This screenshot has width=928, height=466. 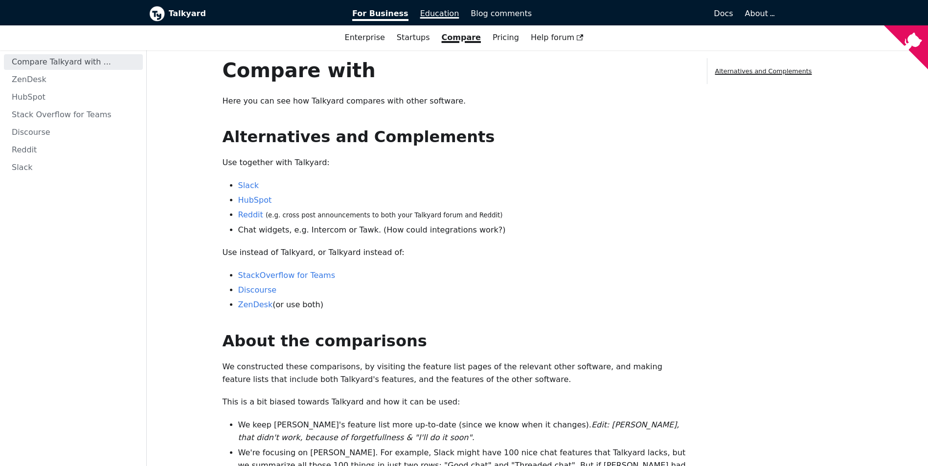 I want to click on span: Education, so click(x=440, y=13).